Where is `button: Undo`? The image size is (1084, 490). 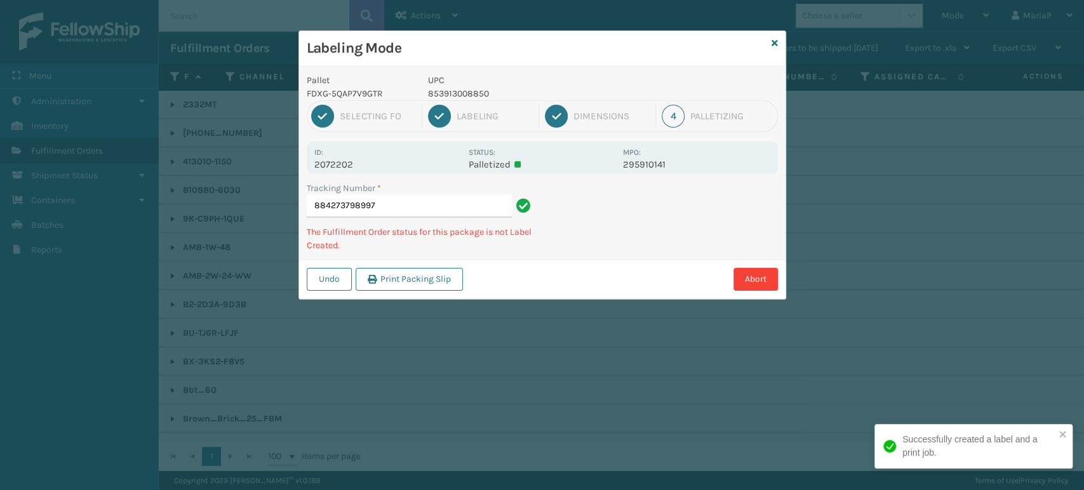
button: Undo is located at coordinates (329, 279).